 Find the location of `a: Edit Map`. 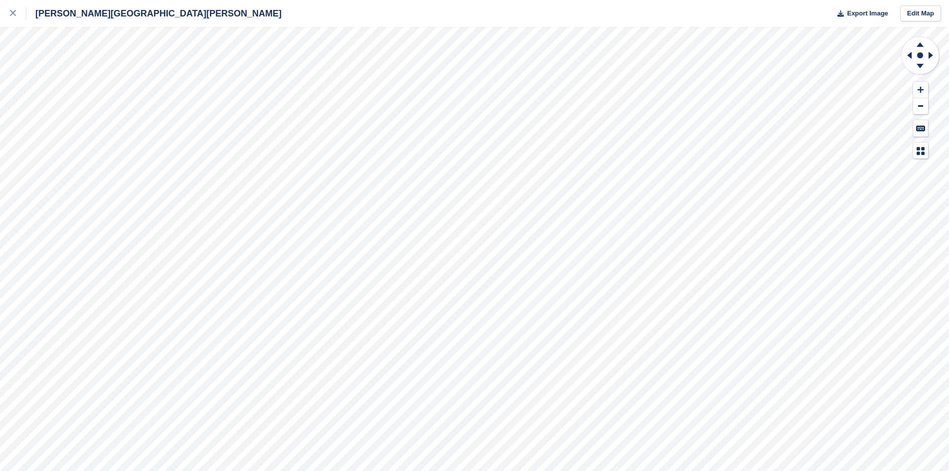

a: Edit Map is located at coordinates (921, 13).